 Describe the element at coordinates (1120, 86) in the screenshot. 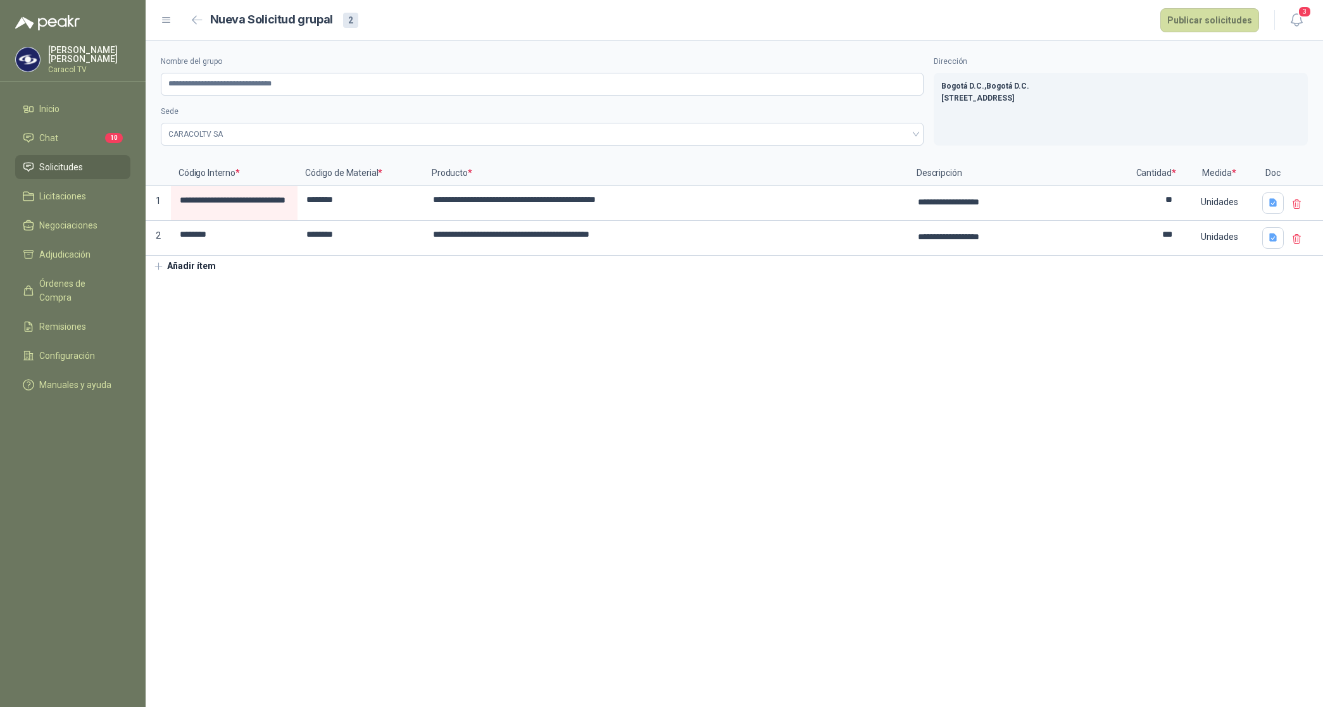

I see `p: Bogotá D.C. , Bogotá D.C.` at that location.